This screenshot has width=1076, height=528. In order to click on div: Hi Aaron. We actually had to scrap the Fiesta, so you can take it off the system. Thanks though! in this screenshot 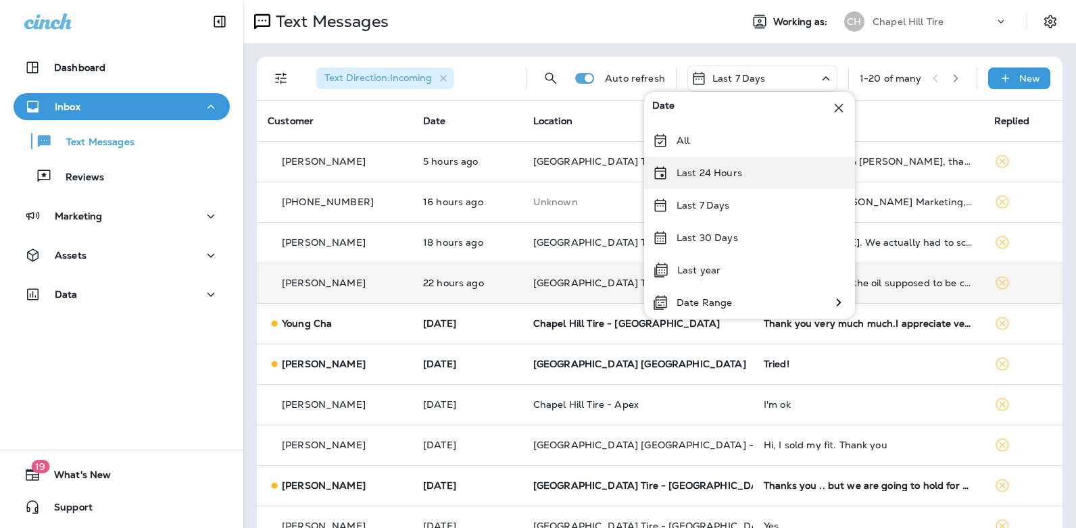, I will do `click(868, 243)`.